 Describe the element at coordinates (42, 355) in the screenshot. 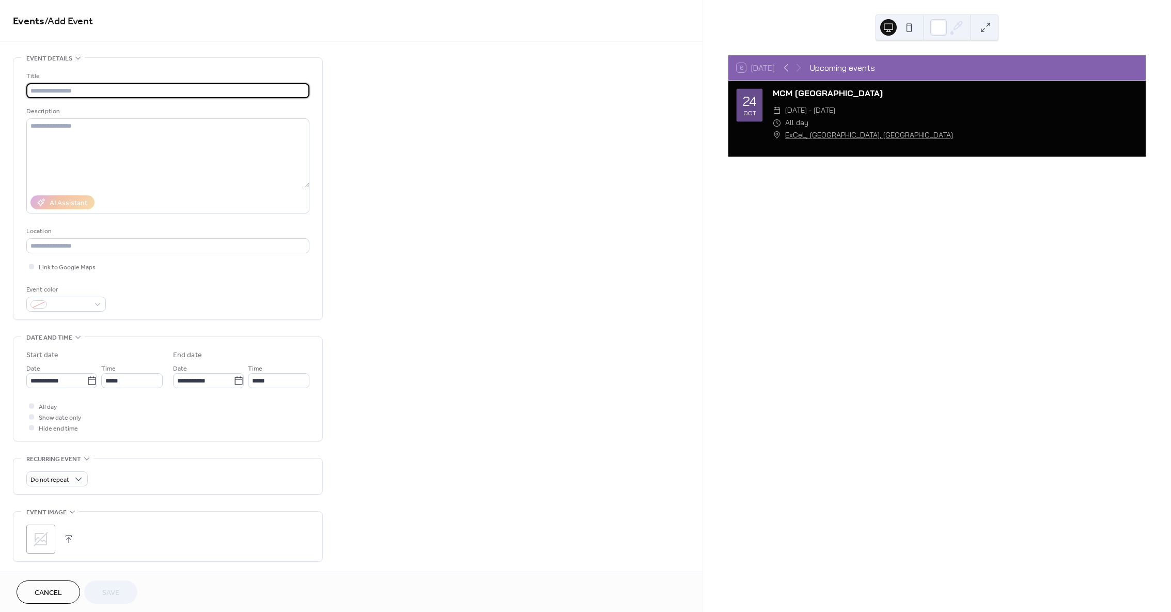

I see `div: Start date` at that location.